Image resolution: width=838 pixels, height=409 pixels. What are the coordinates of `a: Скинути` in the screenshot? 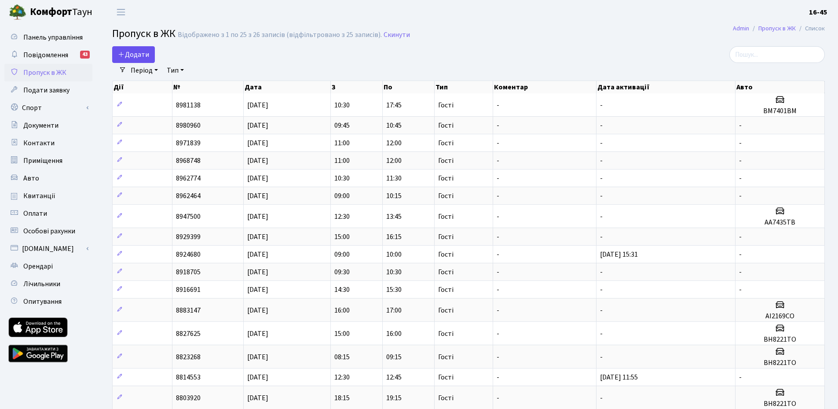 It's located at (397, 35).